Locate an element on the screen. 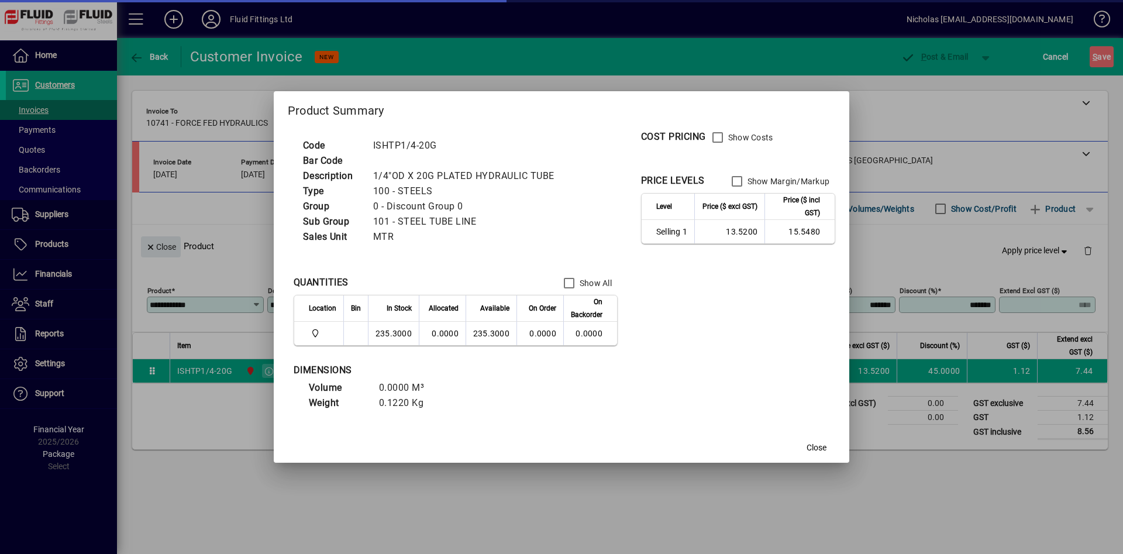  span: Bin is located at coordinates (355, 308).